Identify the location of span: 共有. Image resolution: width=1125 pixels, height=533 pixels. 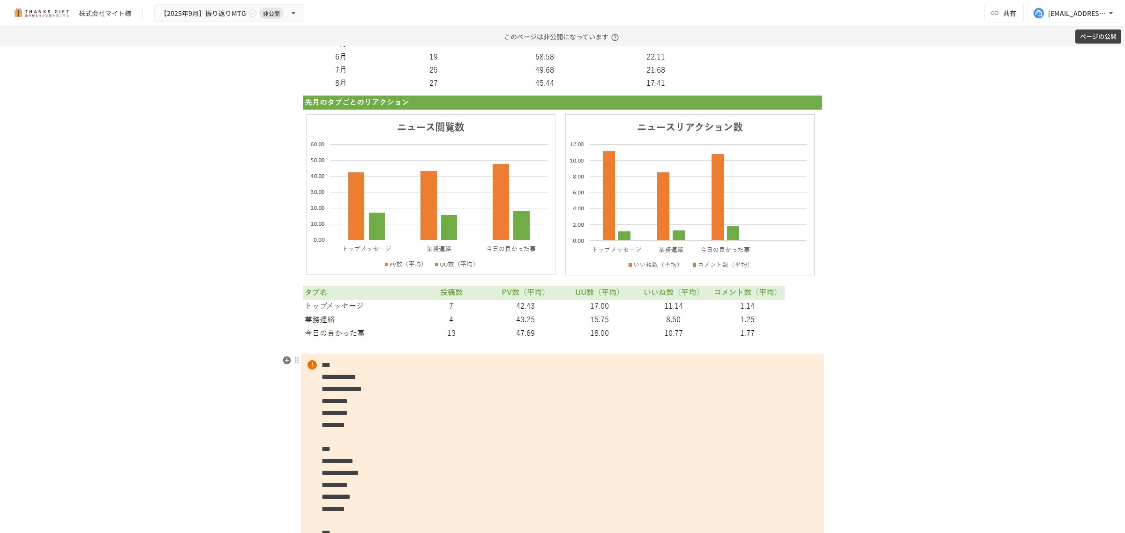
(1009, 13).